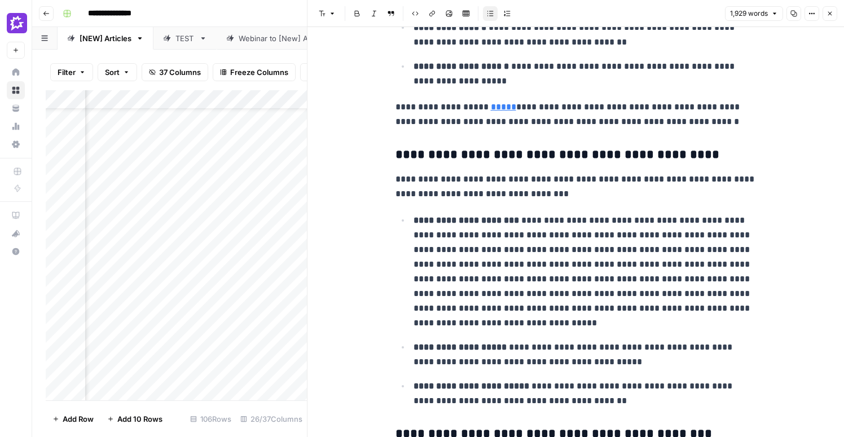  I want to click on img: Gong Logo, so click(17, 23).